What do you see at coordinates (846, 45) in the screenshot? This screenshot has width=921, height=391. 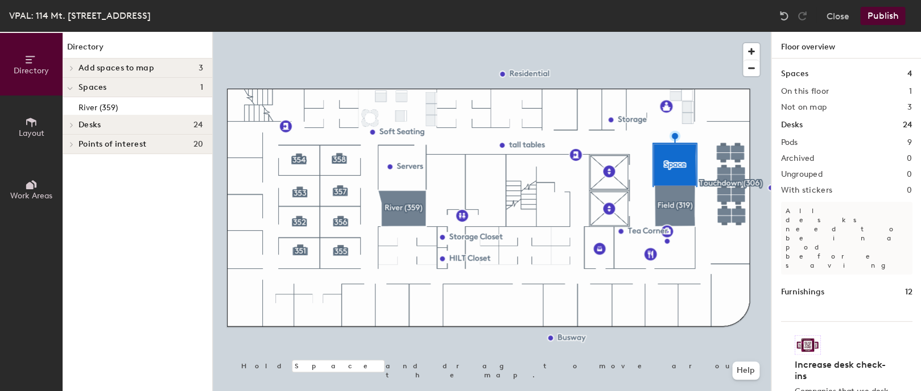 I see `h1: Floor overview` at bounding box center [846, 45].